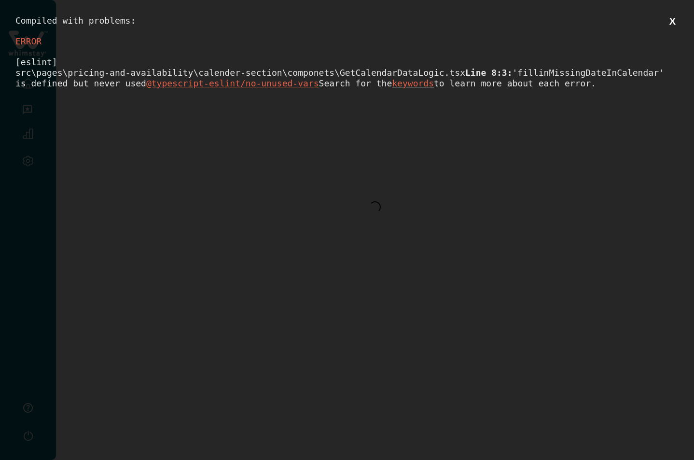 The width and height of the screenshot is (694, 460). I want to click on span: keywords, so click(413, 83).